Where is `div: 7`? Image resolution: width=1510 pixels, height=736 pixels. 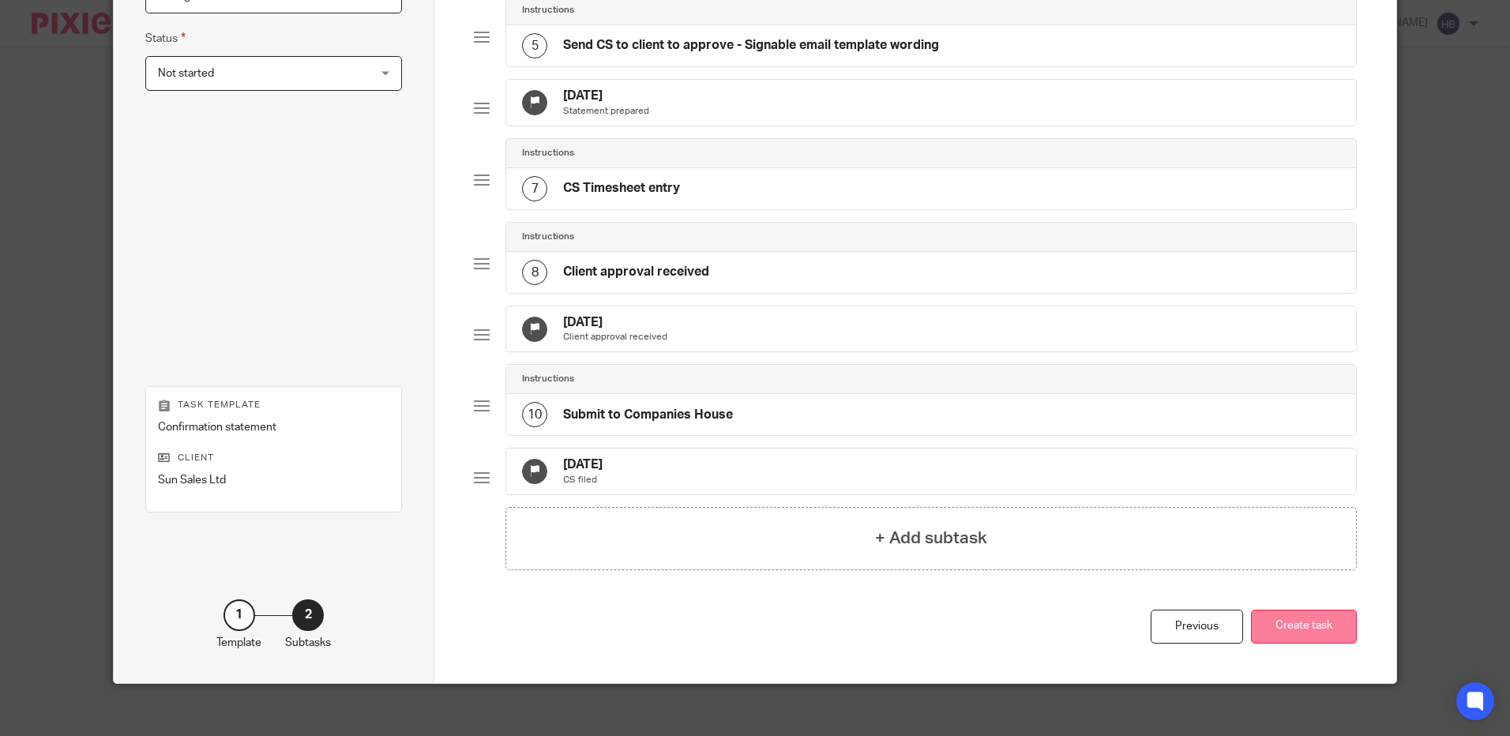
div: 7 is located at coordinates (535, 189).